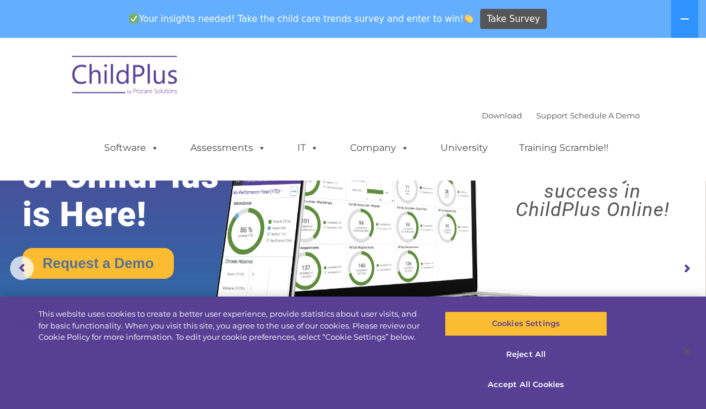  What do you see at coordinates (308, 148) in the screenshot?
I see `a: IT` at bounding box center [308, 148].